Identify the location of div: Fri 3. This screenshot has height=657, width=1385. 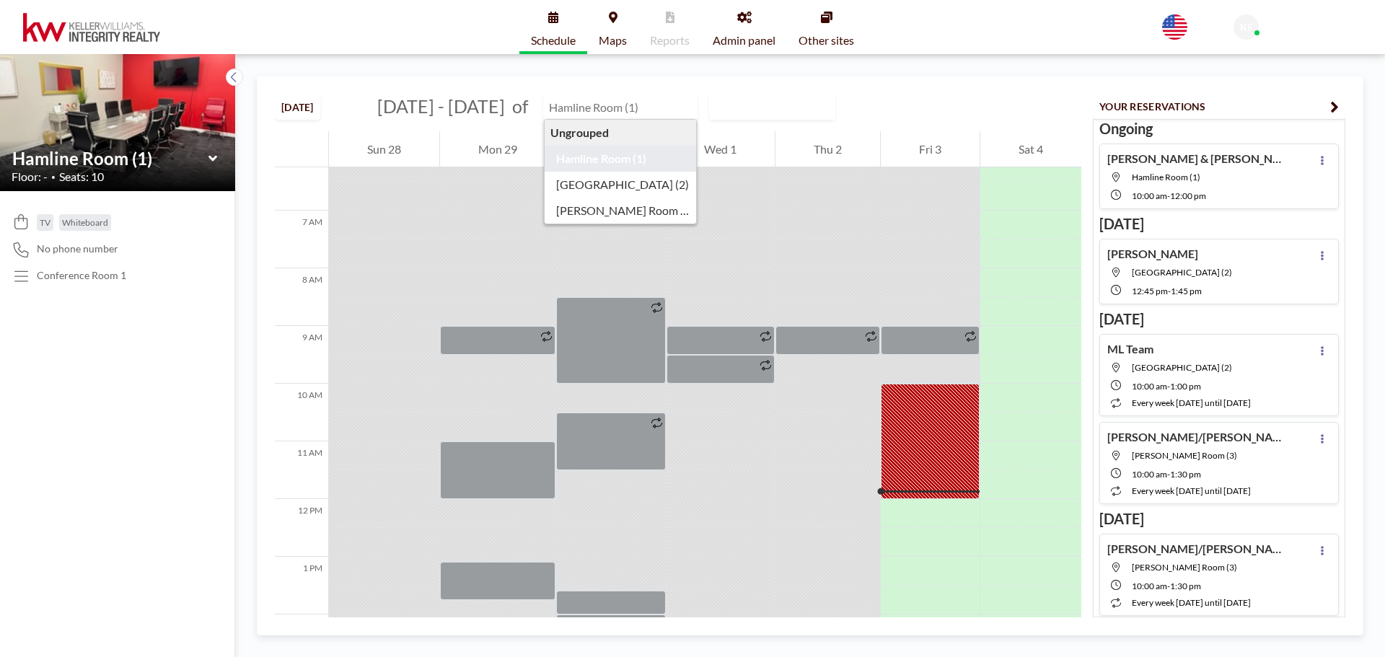
(930, 149).